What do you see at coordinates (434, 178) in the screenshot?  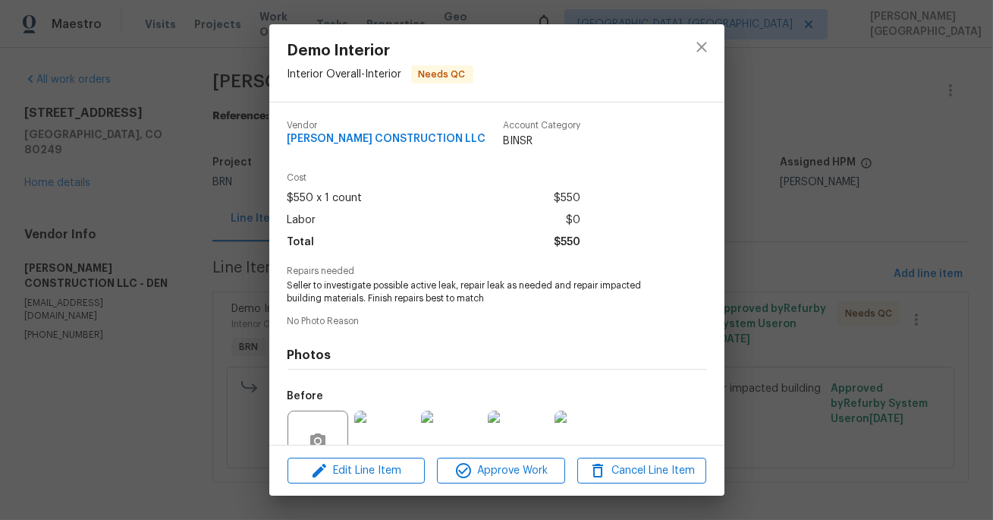 I see `span: Cost` at bounding box center [434, 178].